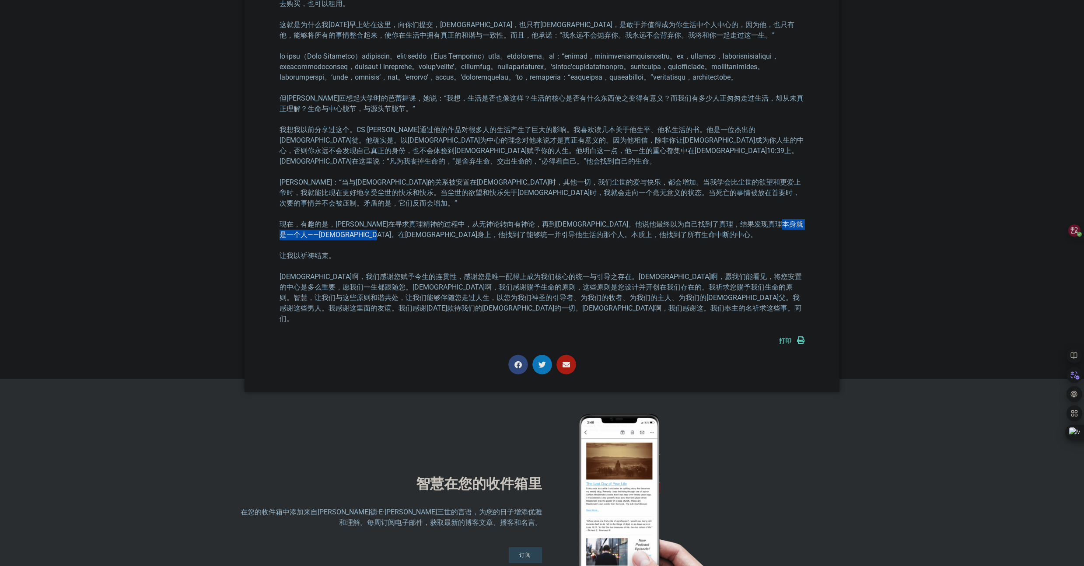 Image resolution: width=1084 pixels, height=566 pixels. Describe the element at coordinates (566, 364) in the screenshot. I see `div: 通过电子邮件分享` at that location.